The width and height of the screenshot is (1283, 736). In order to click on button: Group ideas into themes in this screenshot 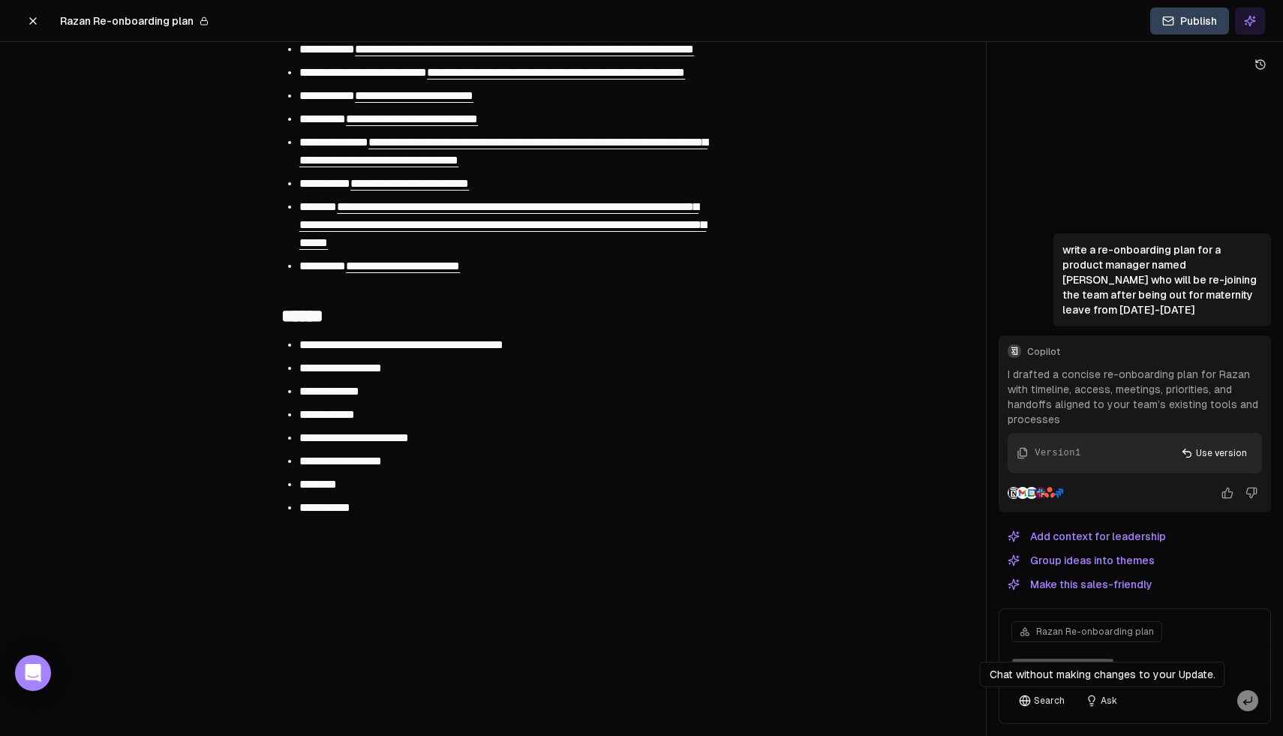, I will do `click(1081, 560)`.